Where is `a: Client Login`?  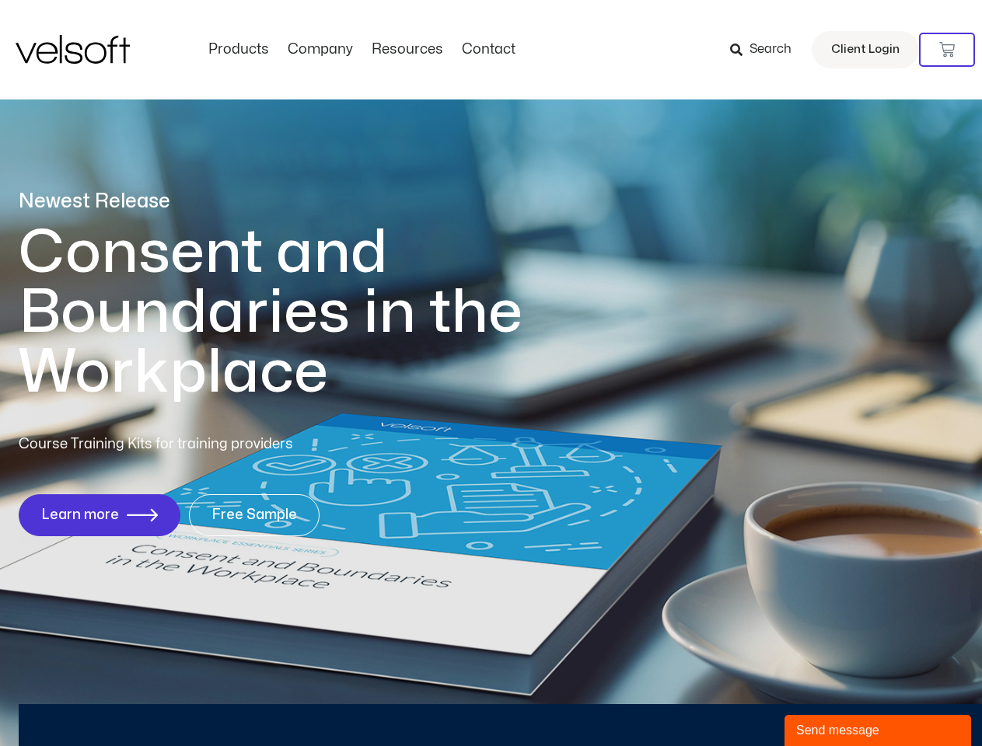
a: Client Login is located at coordinates (865, 50).